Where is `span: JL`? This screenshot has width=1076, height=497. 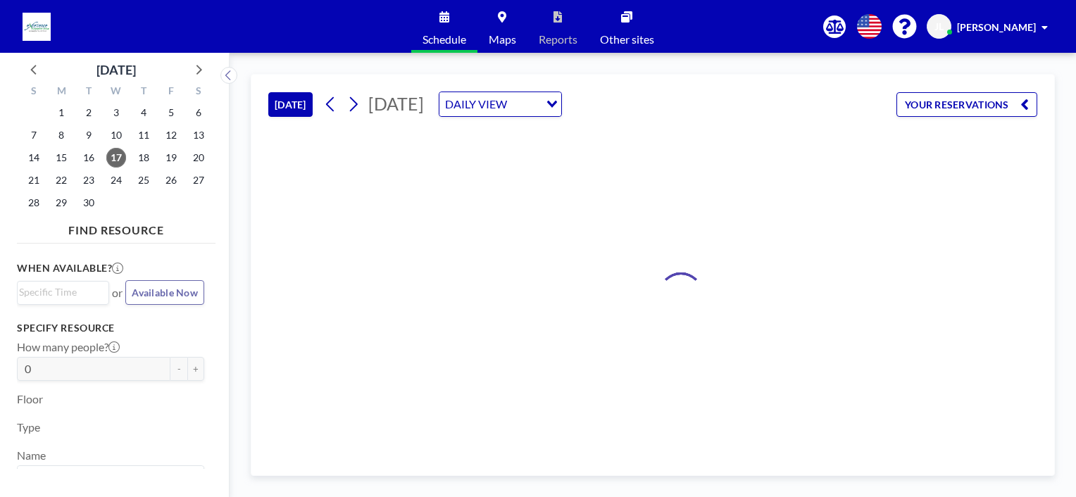 span: JL is located at coordinates (938, 27).